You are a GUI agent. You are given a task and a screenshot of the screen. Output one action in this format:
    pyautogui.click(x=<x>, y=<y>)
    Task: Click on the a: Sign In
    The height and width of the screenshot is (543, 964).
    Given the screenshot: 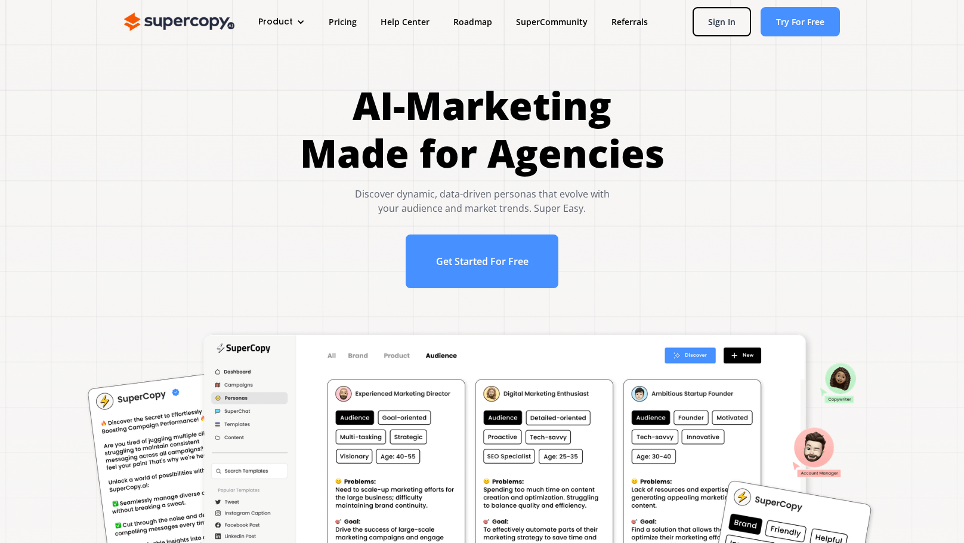 What is the action you would take?
    pyautogui.click(x=722, y=21)
    